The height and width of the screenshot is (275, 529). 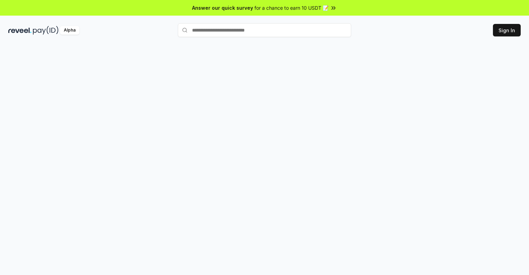 I want to click on div: Alpha, so click(x=70, y=30).